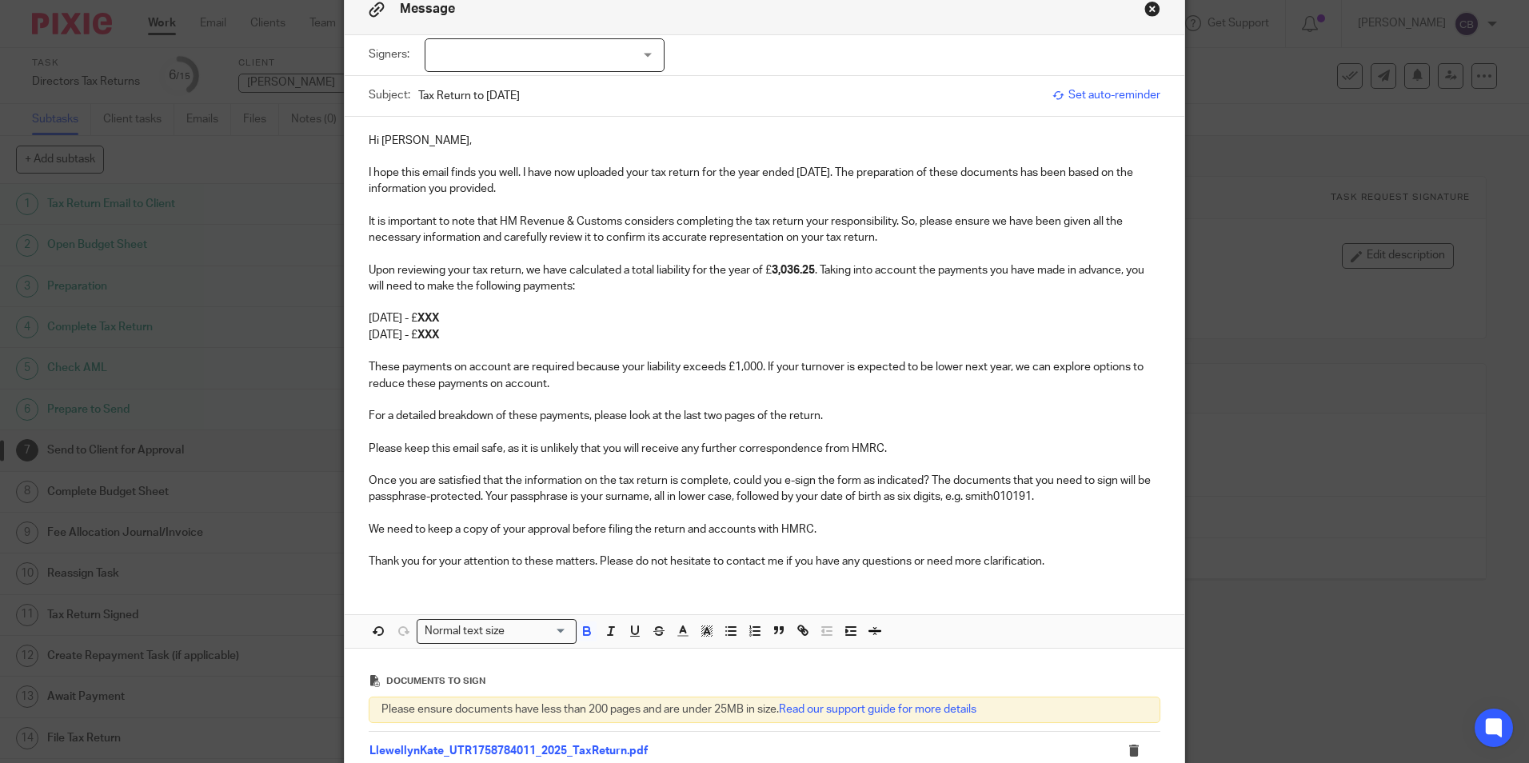 The width and height of the screenshot is (1529, 763). Describe the element at coordinates (877, 709) in the screenshot. I see `a: Read our support guide for more details` at that location.